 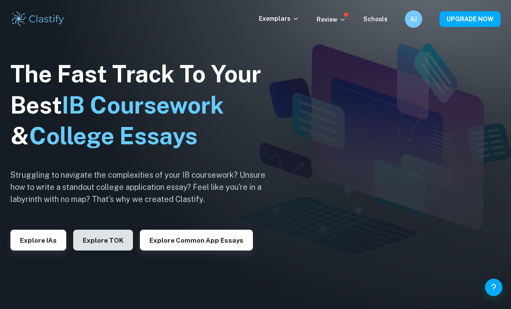 I want to click on h6: AJ, so click(x=413, y=19).